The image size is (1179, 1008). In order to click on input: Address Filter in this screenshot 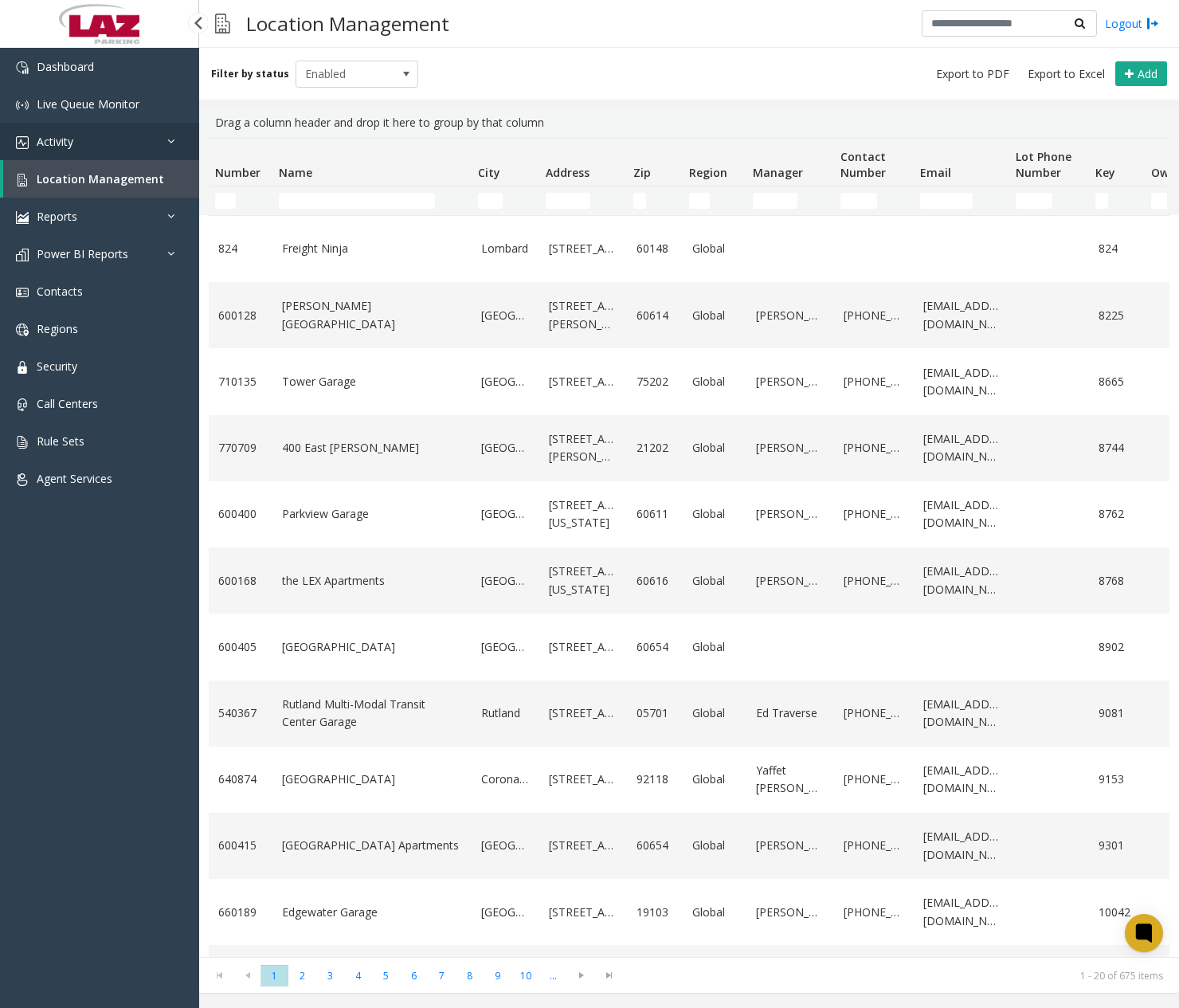, I will do `click(568, 201)`.